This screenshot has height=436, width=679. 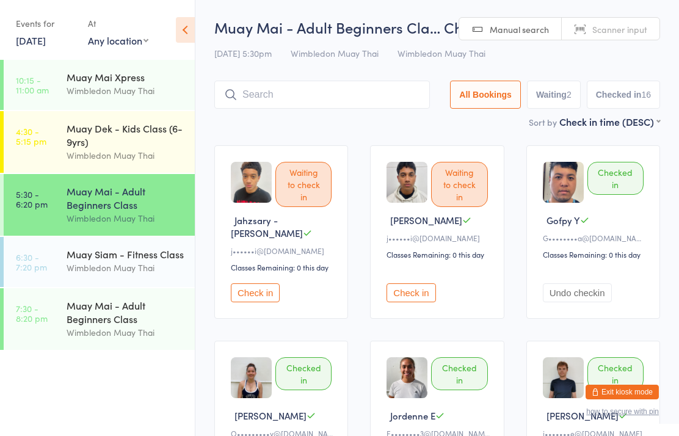 What do you see at coordinates (563, 182) in the screenshot?
I see `img: image1730694842.png` at bounding box center [563, 182].